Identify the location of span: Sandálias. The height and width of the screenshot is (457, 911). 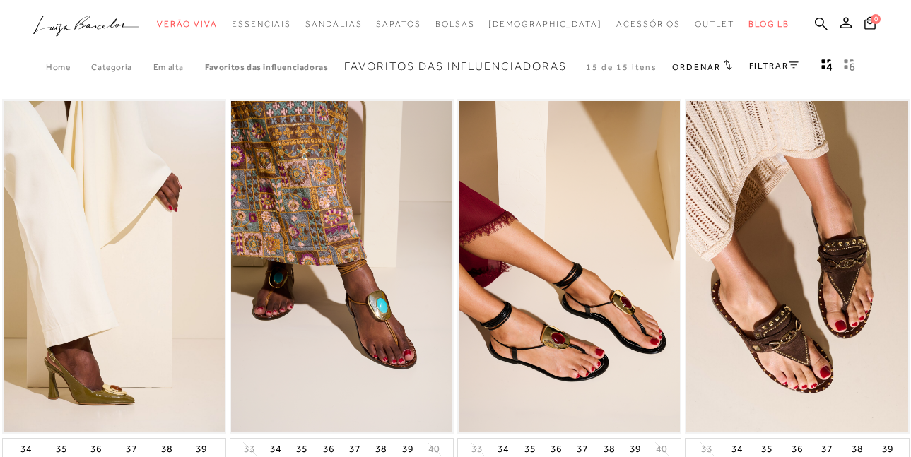
(333, 24).